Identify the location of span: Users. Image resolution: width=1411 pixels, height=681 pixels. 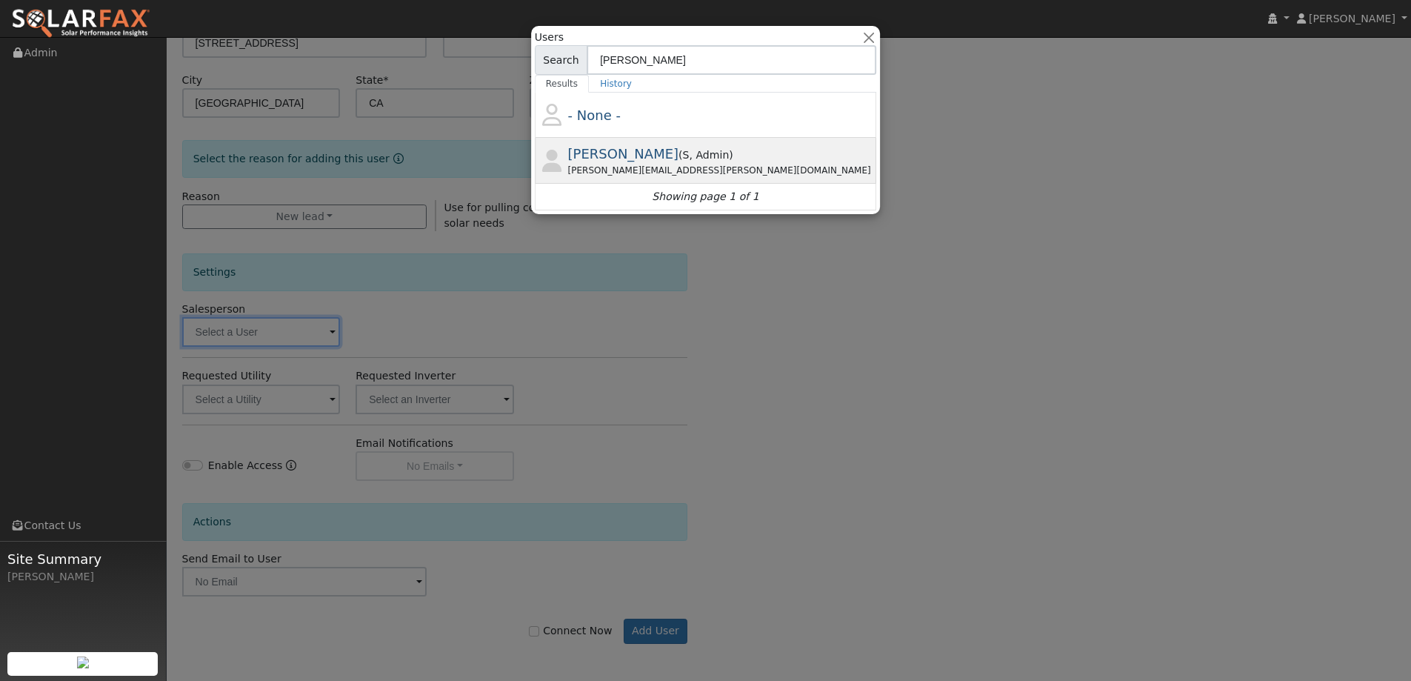
(549, 37).